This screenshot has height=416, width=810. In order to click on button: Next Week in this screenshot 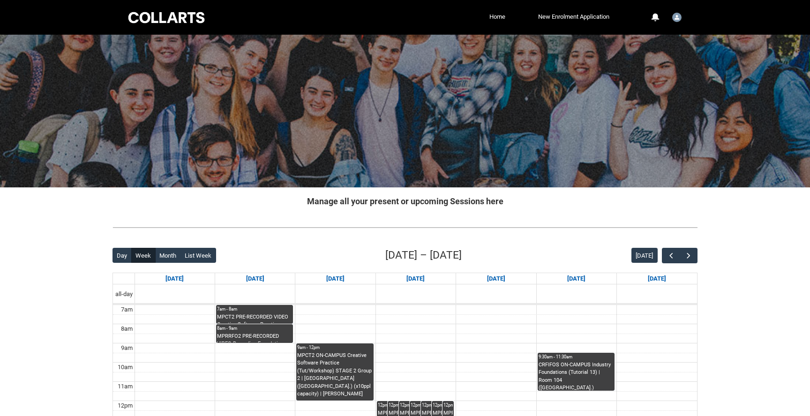, I will do `click(689, 256)`.